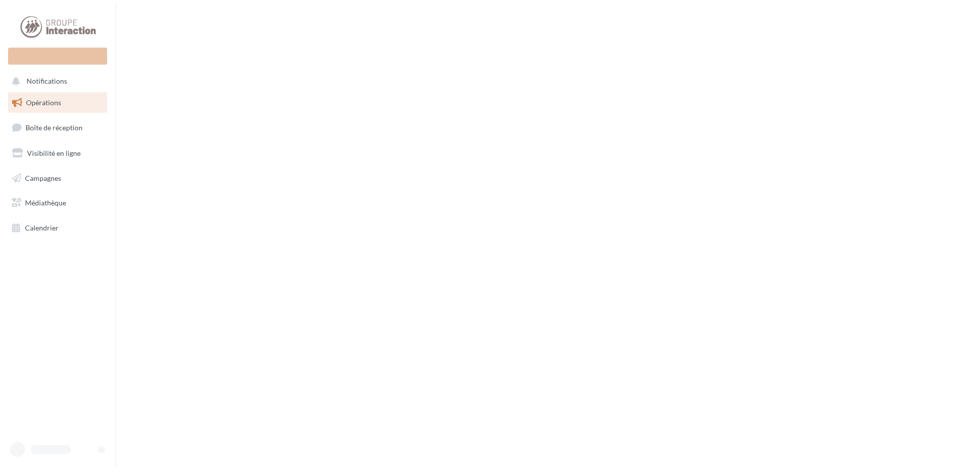 This screenshot has width=957, height=467. Describe the element at coordinates (58, 127) in the screenshot. I see `a: Boîte de réception` at that location.